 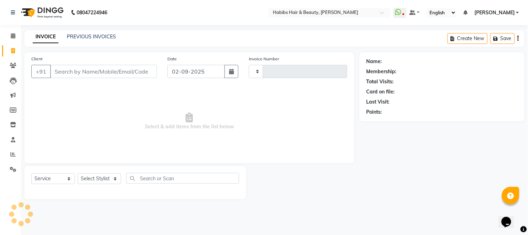 What do you see at coordinates (183, 178) in the screenshot?
I see `input: Search or Scan` at bounding box center [183, 178].